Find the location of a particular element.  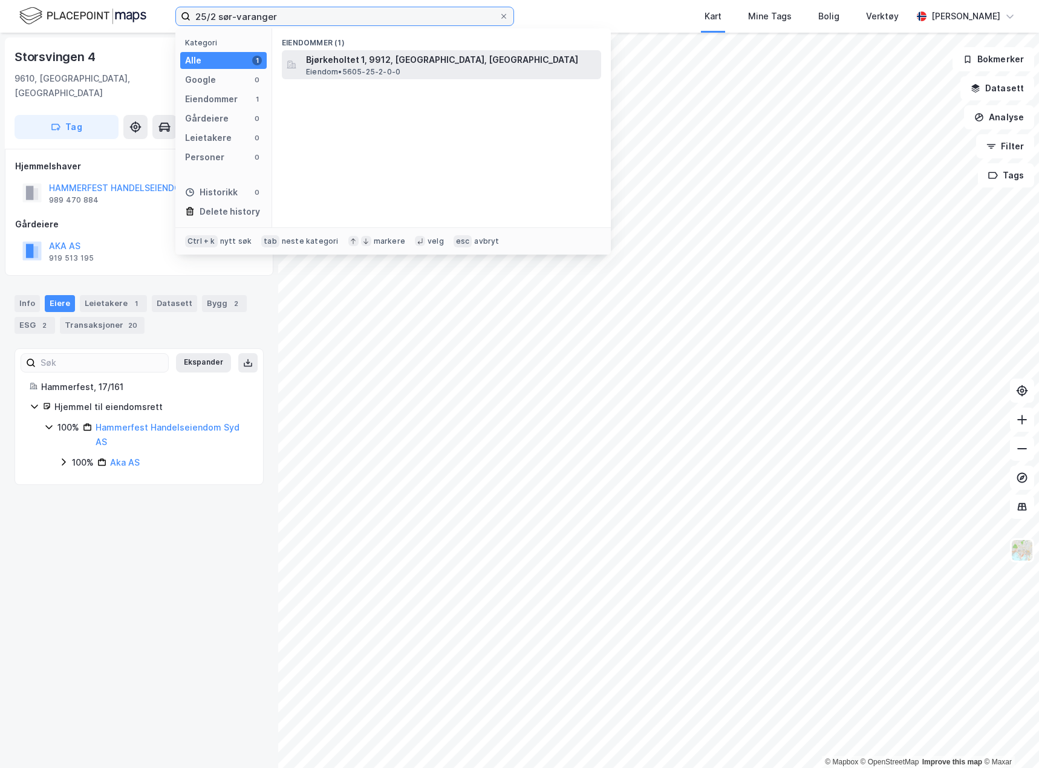

div: Hjemmel til eiendomsrett is located at coordinates (151, 407).